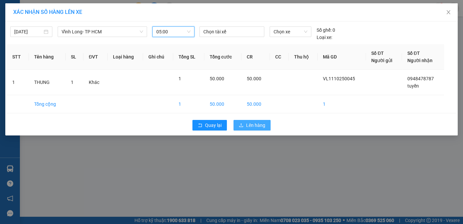 The image size is (463, 224). Describe the element at coordinates (95, 82) in the screenshot. I see `td: Khác` at that location.